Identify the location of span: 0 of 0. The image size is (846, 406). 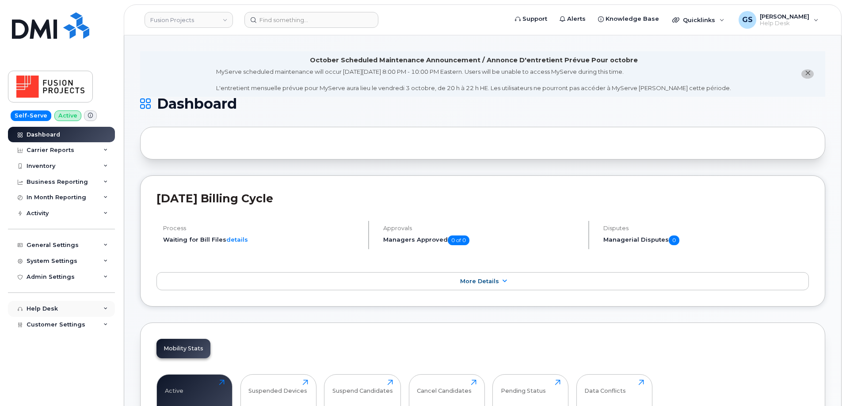
(458, 240).